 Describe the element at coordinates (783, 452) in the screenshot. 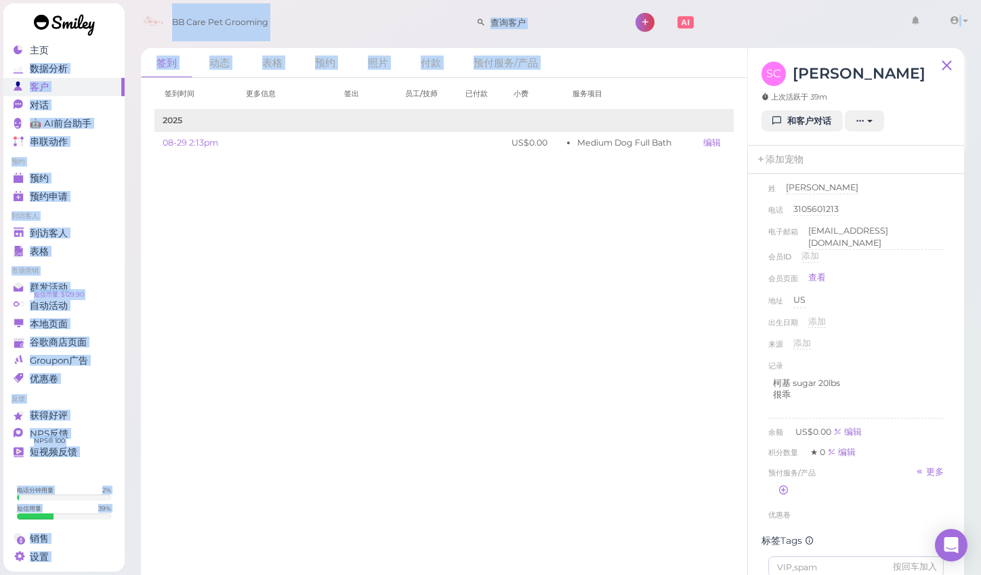

I see `span: 积分数量` at that location.